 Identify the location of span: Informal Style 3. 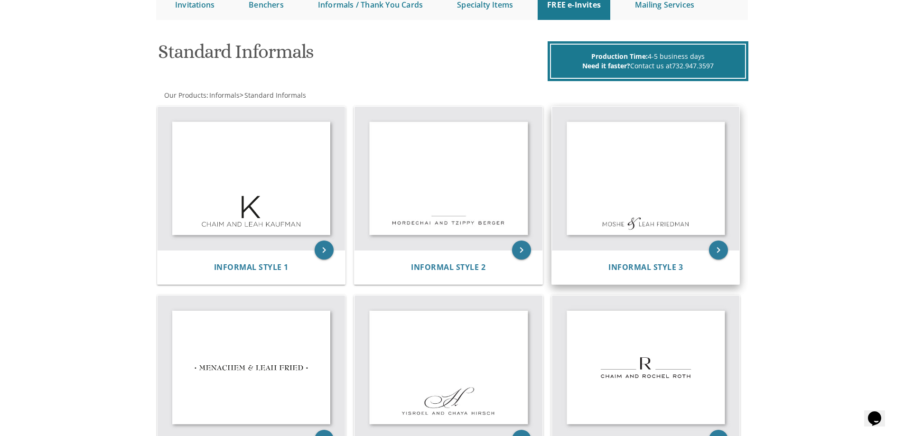
(645, 267).